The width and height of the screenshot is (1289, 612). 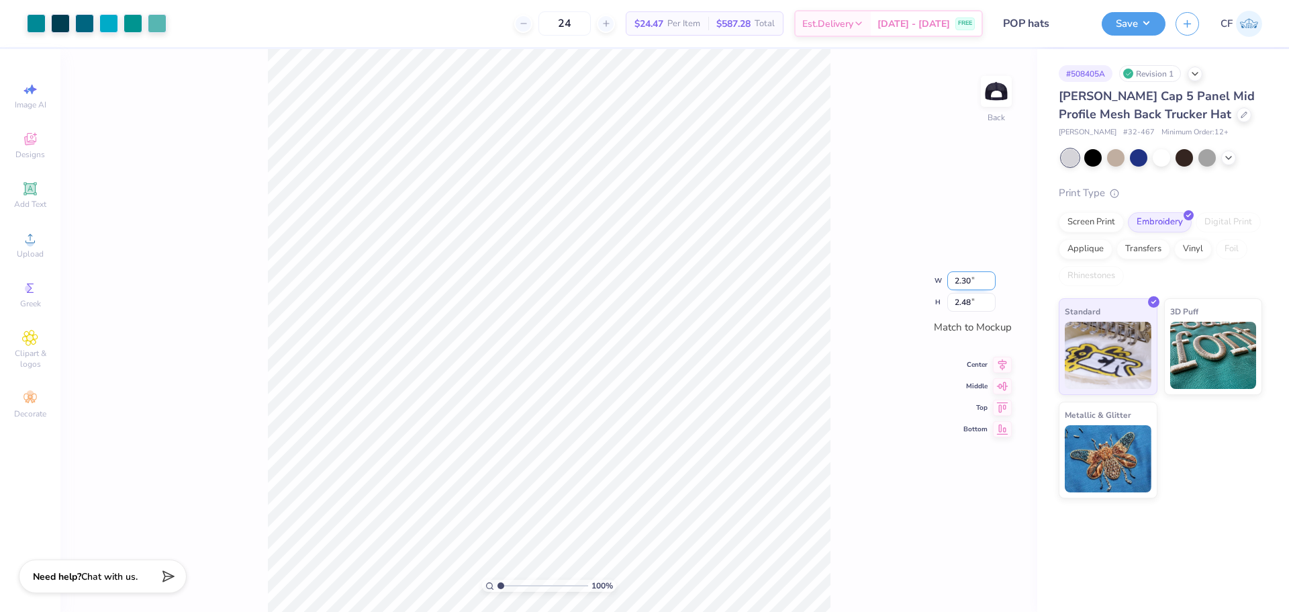 I want to click on div: Rhinestones, so click(x=1091, y=276).